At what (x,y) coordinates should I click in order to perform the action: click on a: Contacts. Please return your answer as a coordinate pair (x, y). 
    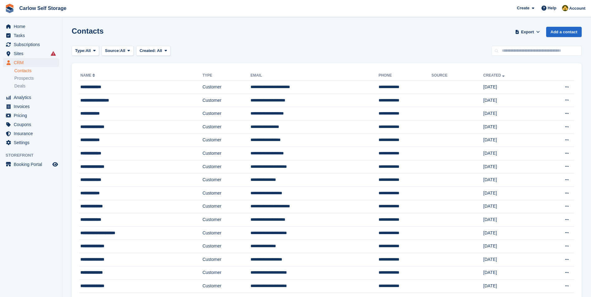
    Looking at the image, I should click on (36, 71).